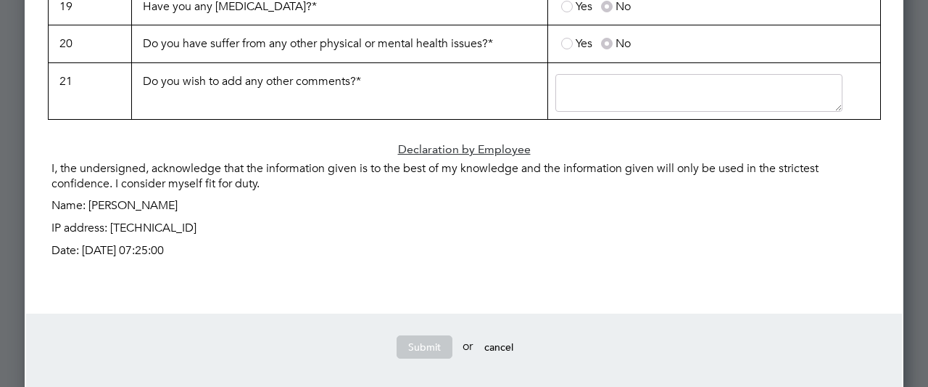  I want to click on span: No, so click(623, 44).